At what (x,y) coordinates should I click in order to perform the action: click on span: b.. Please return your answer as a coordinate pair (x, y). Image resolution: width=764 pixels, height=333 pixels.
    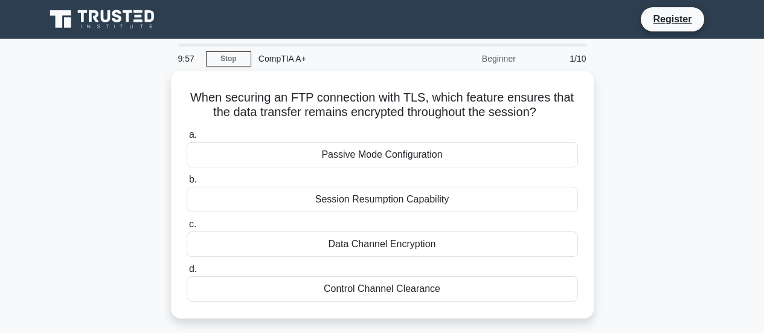
    Looking at the image, I should click on (193, 179).